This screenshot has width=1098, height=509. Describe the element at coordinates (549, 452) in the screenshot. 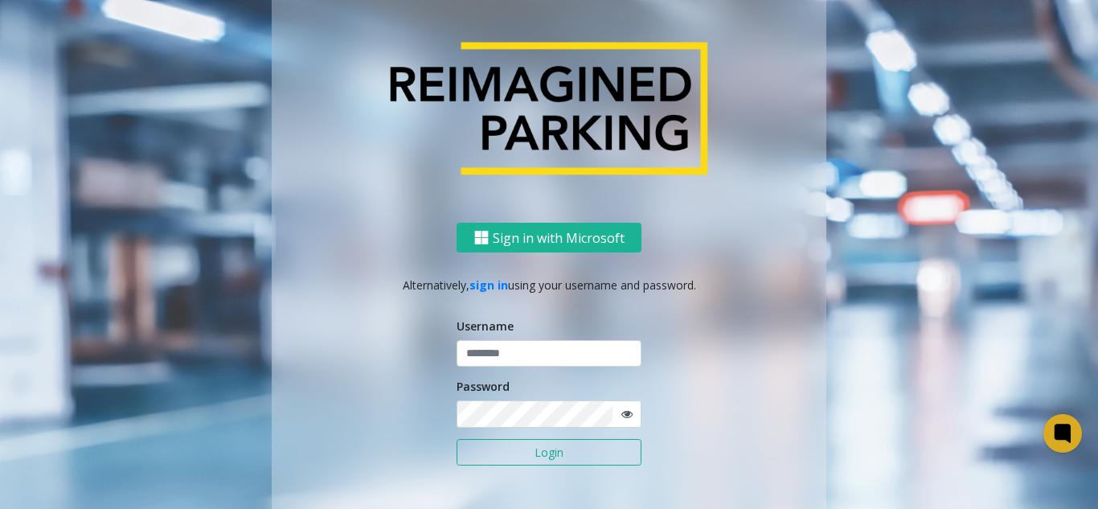

I see `button: Login` at that location.